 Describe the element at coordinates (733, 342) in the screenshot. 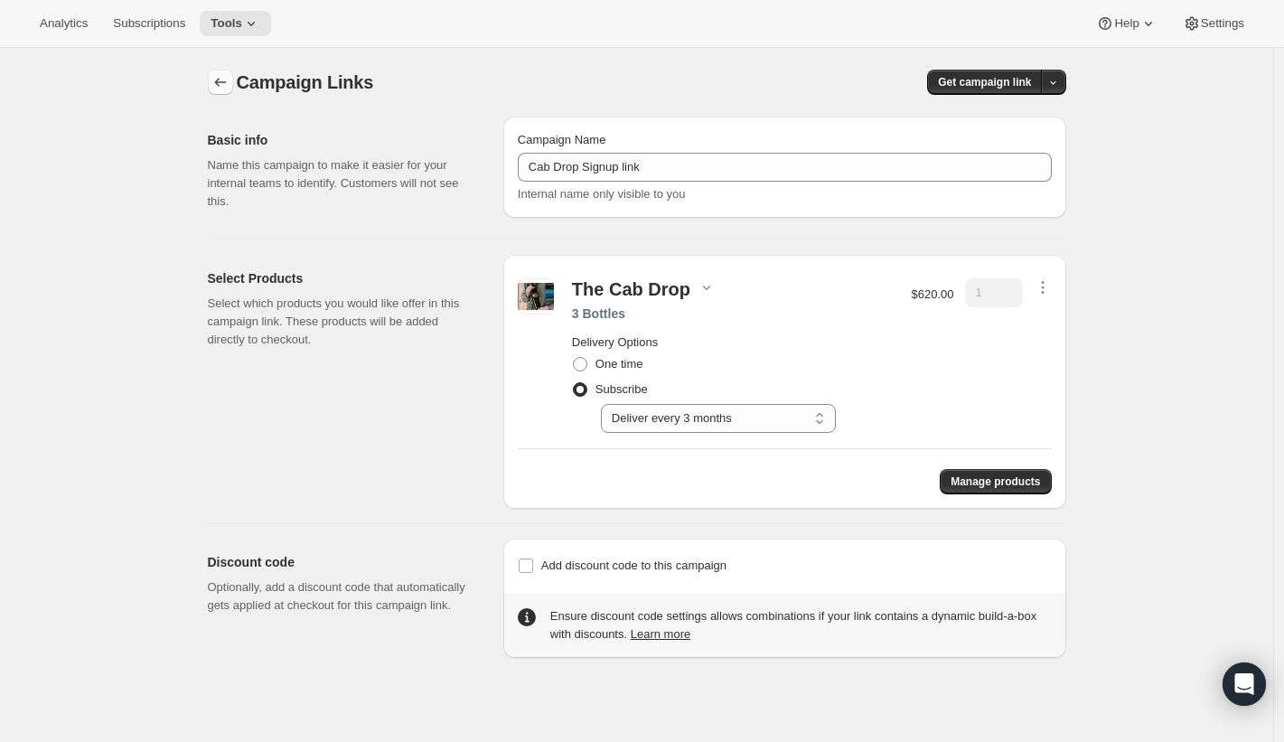

I see `h2: Delivery Options` at that location.